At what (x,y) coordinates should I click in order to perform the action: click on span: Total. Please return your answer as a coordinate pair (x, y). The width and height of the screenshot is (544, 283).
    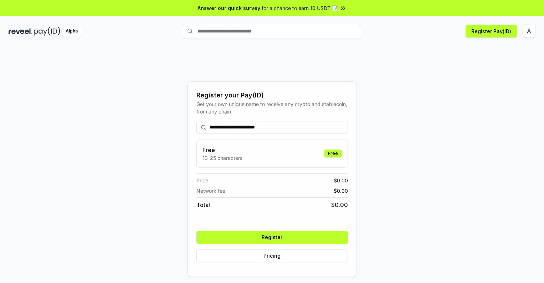
    Looking at the image, I should click on (203, 205).